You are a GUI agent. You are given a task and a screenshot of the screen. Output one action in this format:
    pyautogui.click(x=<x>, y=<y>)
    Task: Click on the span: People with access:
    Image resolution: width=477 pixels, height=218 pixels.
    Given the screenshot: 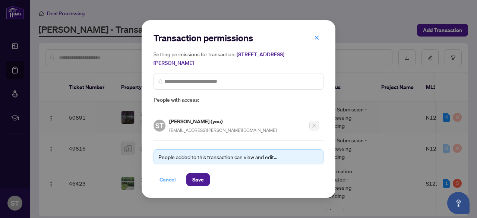 What is the action you would take?
    pyautogui.click(x=239, y=100)
    